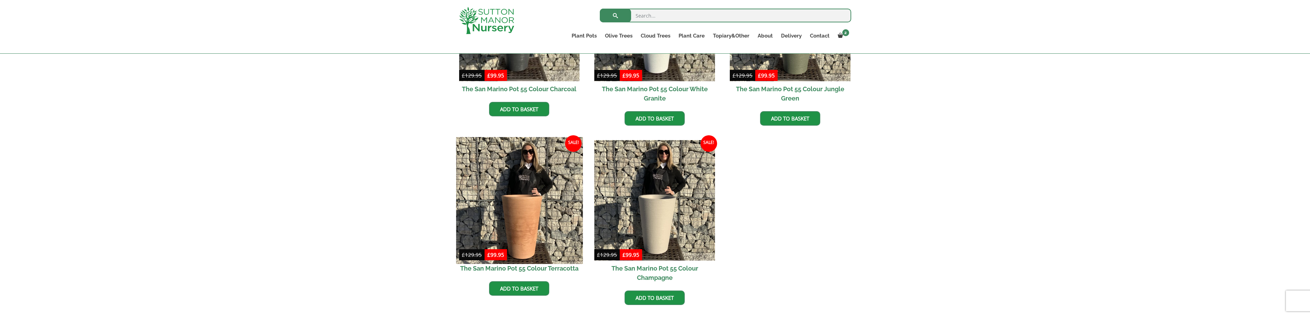  Describe the element at coordinates (519, 89) in the screenshot. I see `h2: The San Marino Pot 55 Colour Charcoal` at that location.